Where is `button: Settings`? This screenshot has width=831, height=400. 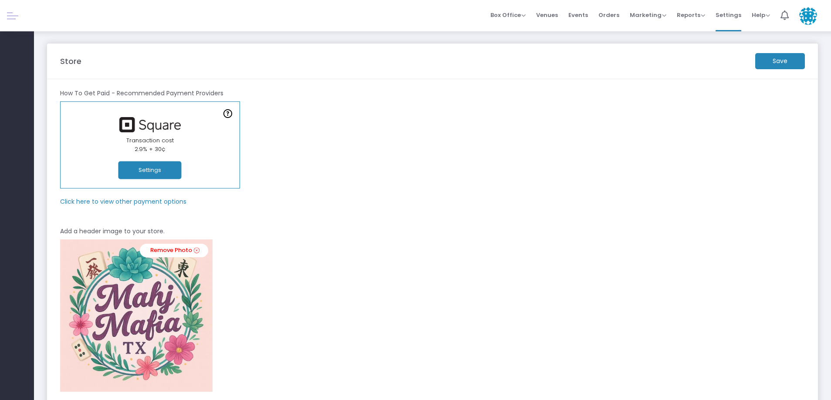 button: Settings is located at coordinates (150, 170).